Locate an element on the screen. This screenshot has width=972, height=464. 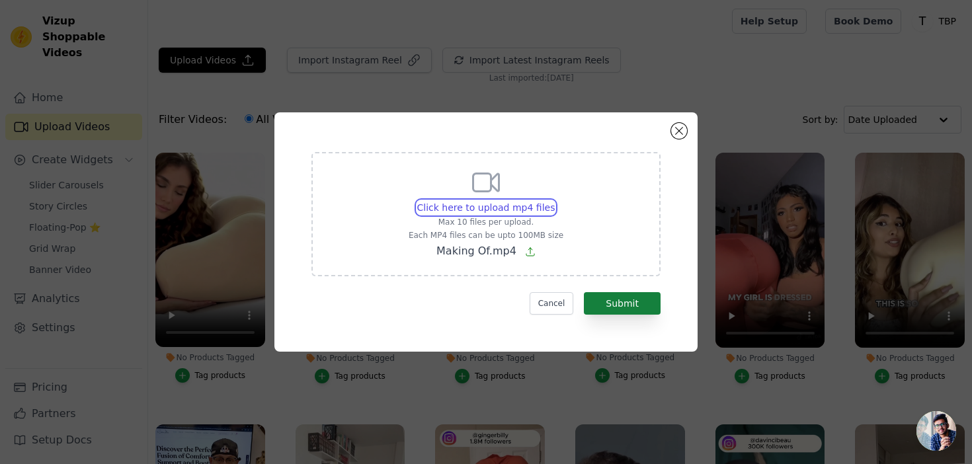
p: Max 10 files per upload. is located at coordinates (486, 222).